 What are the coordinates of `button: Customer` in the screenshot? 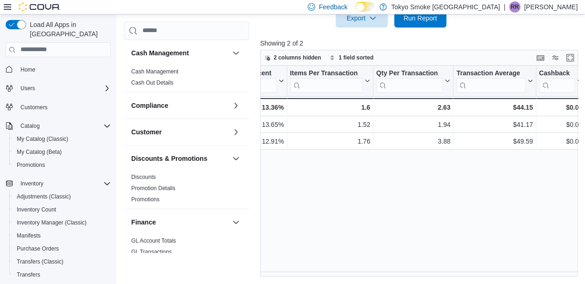 It's located at (236, 132).